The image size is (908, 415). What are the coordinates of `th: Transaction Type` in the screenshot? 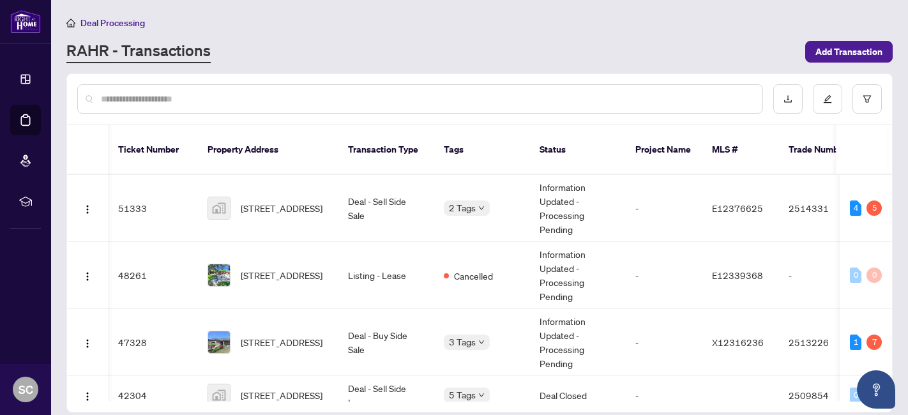 It's located at (386, 150).